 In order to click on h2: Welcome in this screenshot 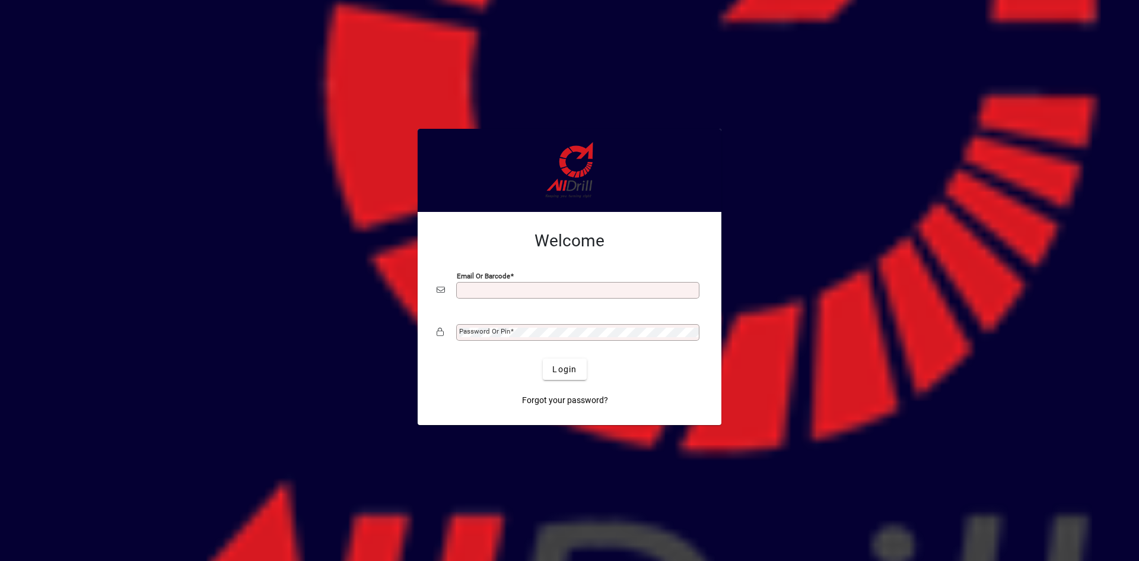, I will do `click(570, 241)`.